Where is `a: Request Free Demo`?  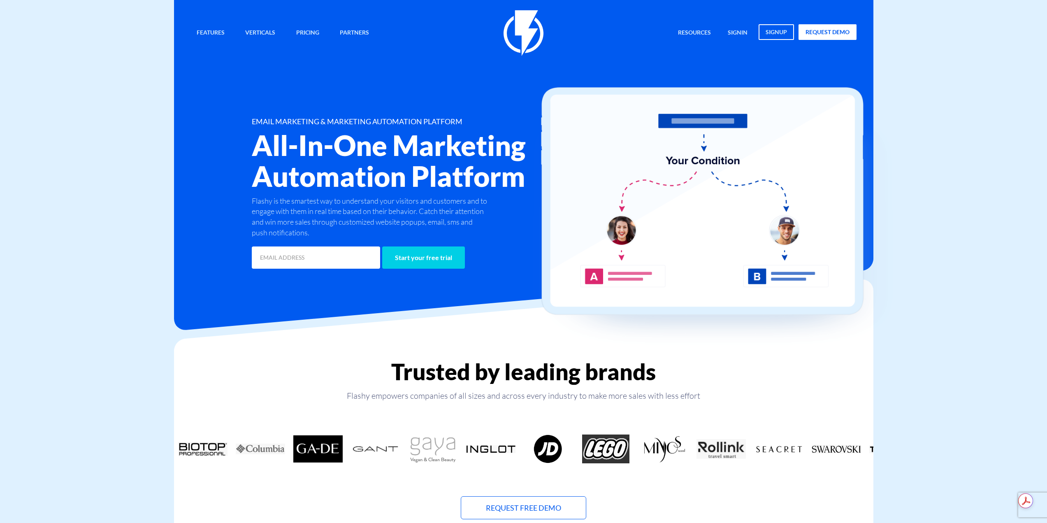
a: Request Free Demo is located at coordinates (523, 508).